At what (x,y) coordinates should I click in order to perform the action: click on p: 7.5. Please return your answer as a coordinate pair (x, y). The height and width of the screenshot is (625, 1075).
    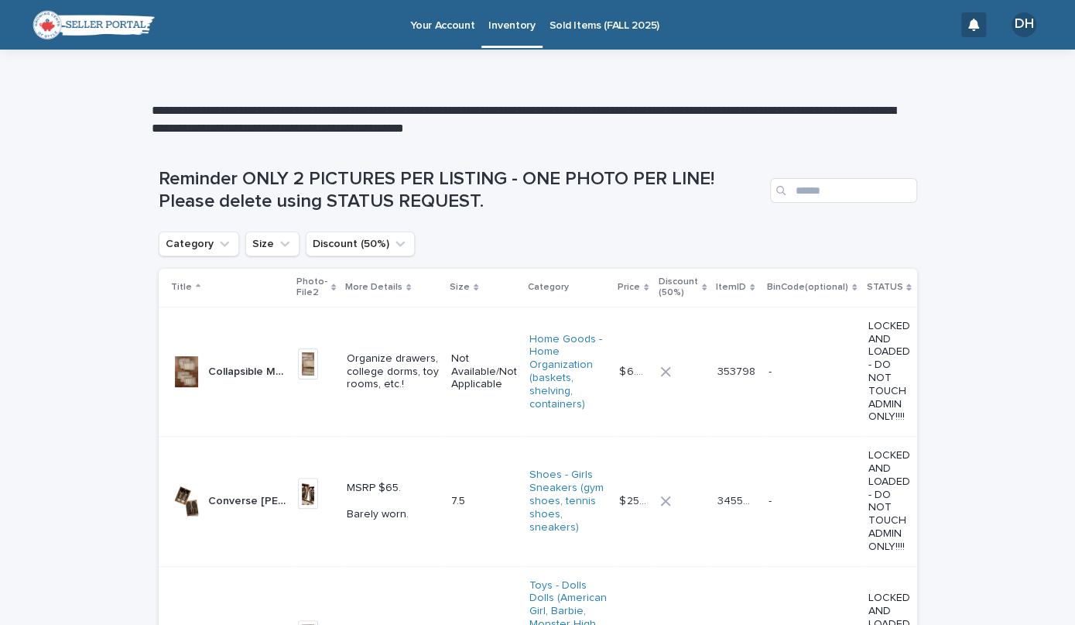
    Looking at the image, I should click on (484, 501).